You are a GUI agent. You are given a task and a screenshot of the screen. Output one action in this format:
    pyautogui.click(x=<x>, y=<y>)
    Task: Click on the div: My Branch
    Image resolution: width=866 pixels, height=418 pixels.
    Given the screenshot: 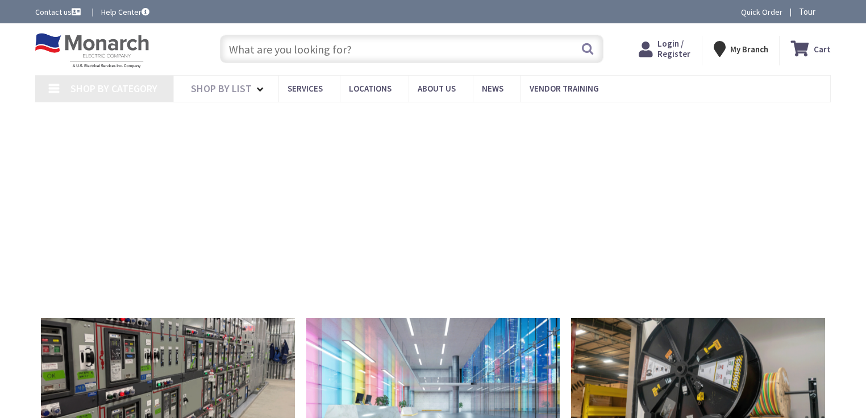 What is the action you would take?
    pyautogui.click(x=741, y=49)
    